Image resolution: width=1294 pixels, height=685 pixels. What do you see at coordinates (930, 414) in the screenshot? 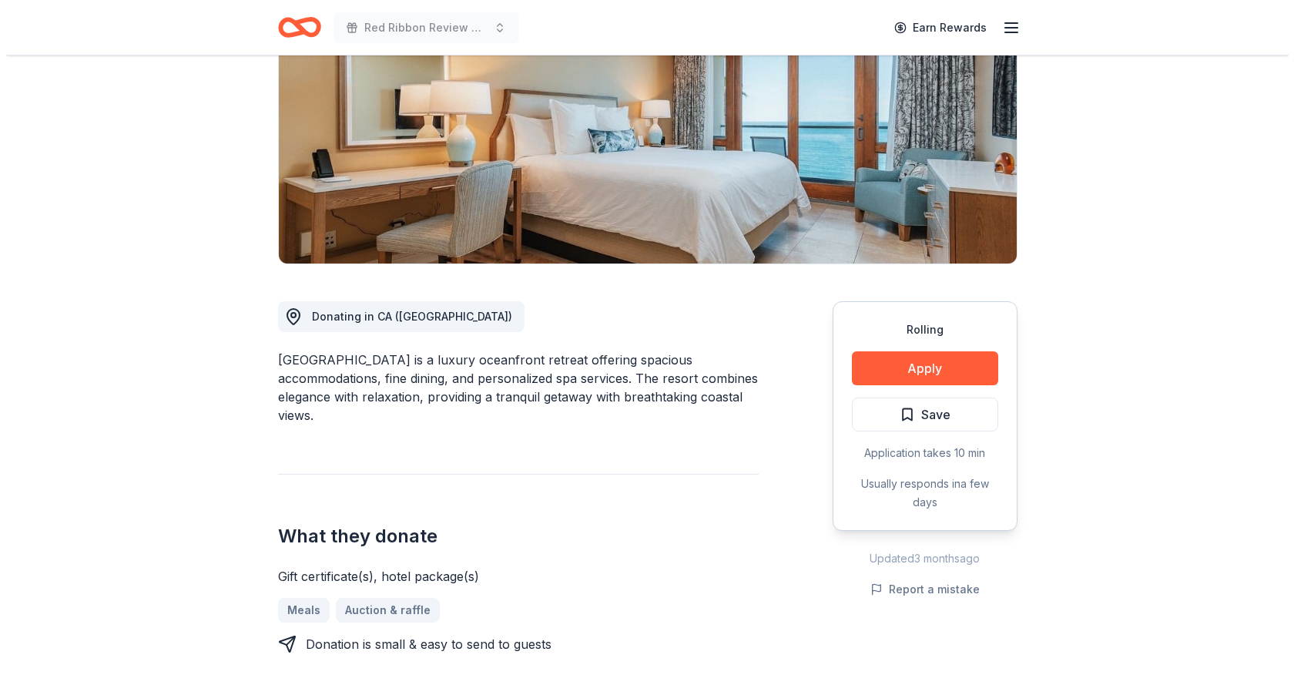
I see `span: Save` at bounding box center [930, 414].